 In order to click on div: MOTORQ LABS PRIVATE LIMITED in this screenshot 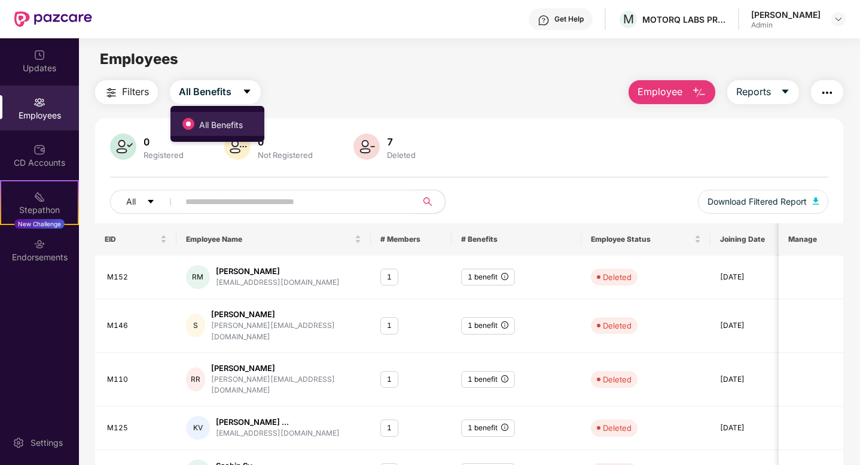, I will do `click(684, 19)`.